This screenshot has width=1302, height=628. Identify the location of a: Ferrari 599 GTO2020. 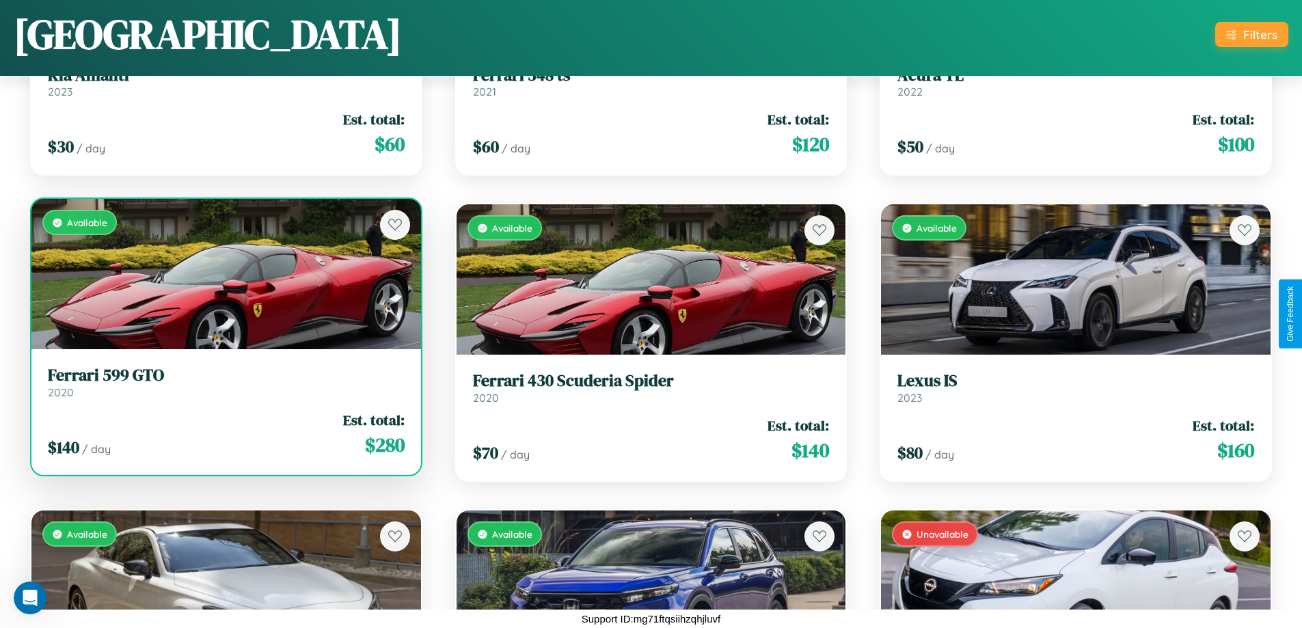
(226, 382).